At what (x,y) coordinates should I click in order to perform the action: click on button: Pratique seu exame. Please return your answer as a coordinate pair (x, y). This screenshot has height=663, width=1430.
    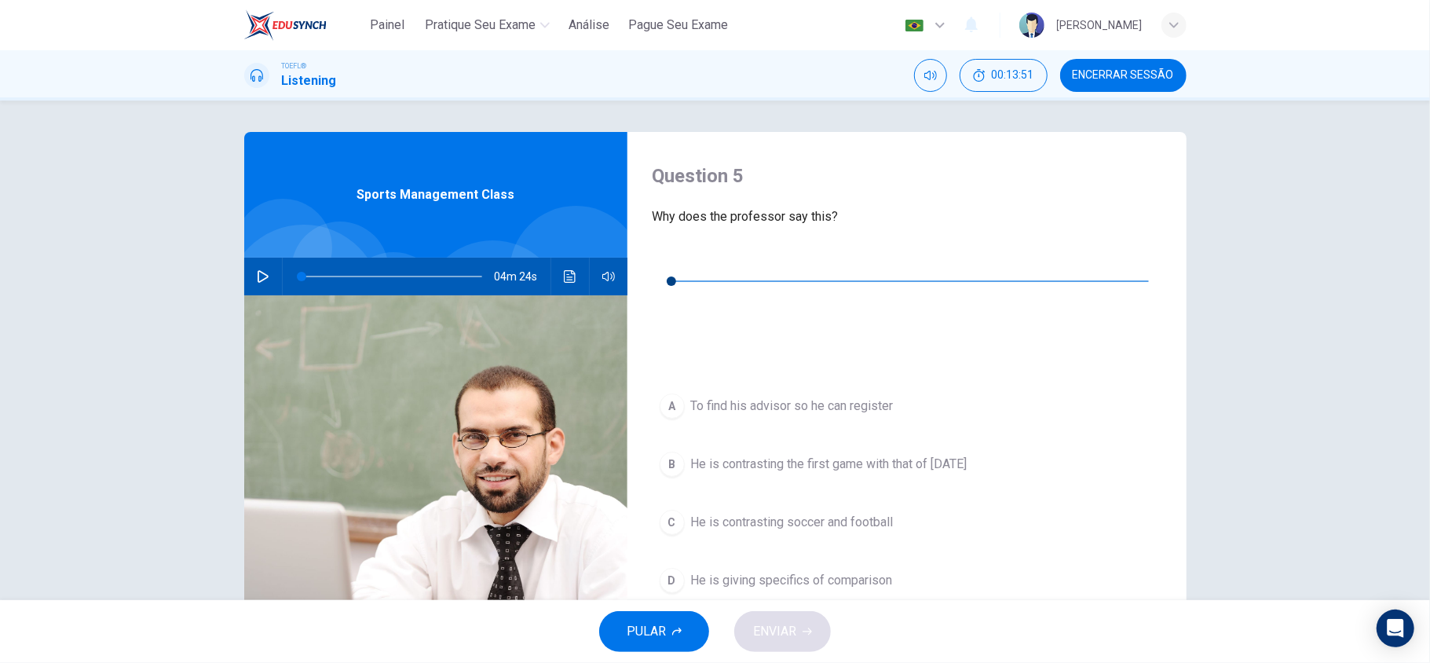
    Looking at the image, I should click on (487, 25).